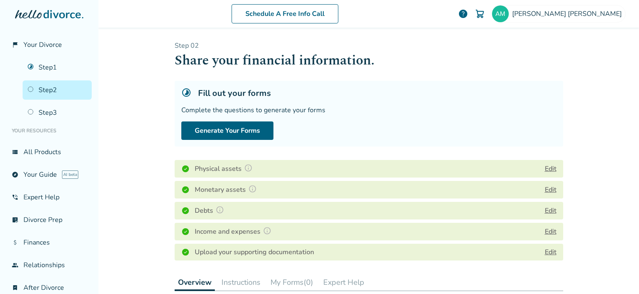 This screenshot has height=294, width=639. I want to click on span: explore, so click(15, 175).